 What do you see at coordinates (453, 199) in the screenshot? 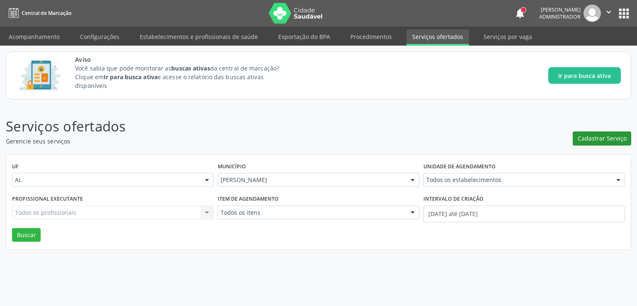
I see `label: Intervalo de criação` at bounding box center [453, 199].